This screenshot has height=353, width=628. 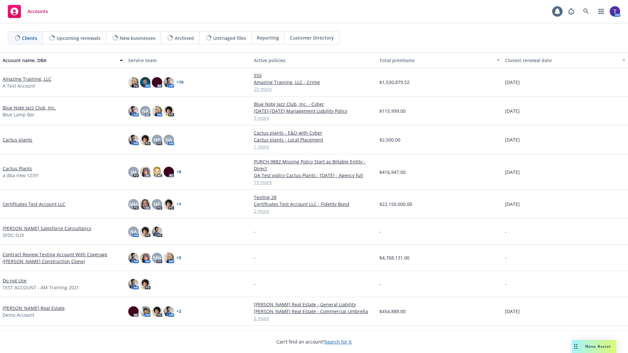 What do you see at coordinates (314, 133) in the screenshot?
I see `a: Cactus plants - E&O with Cyber` at bounding box center [314, 133].